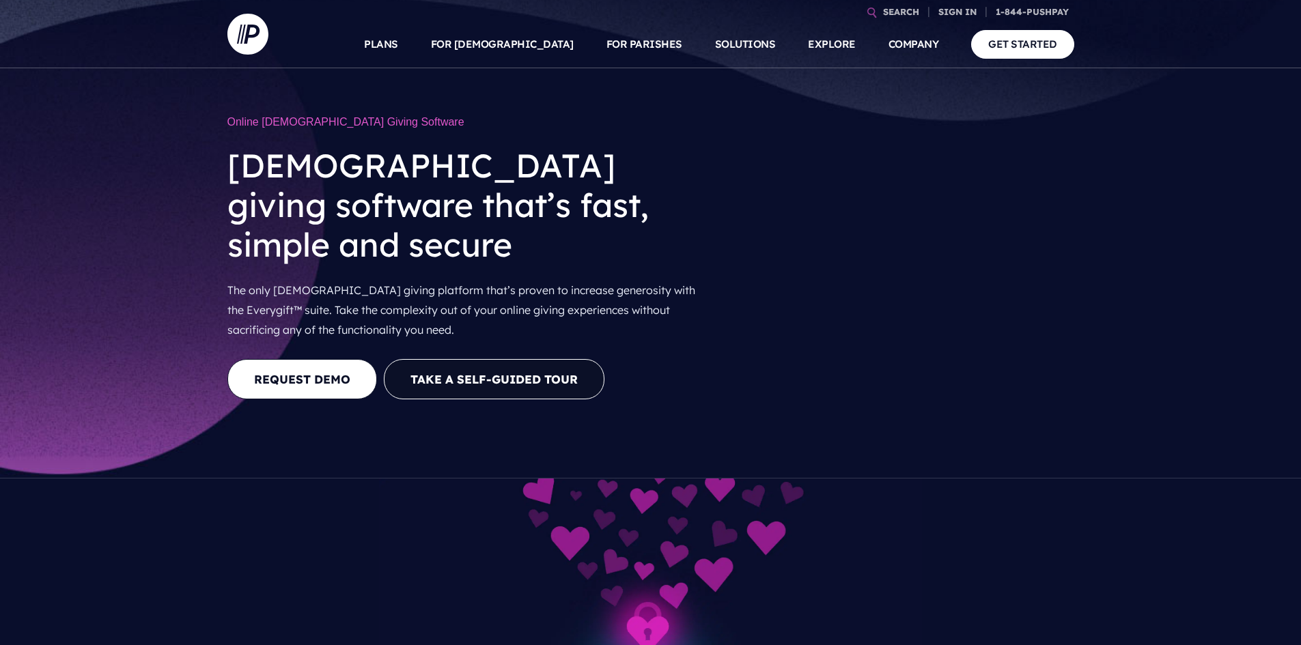 The image size is (1301, 645). Describe the element at coordinates (302, 379) in the screenshot. I see `a: REQUEST DEMO` at that location.